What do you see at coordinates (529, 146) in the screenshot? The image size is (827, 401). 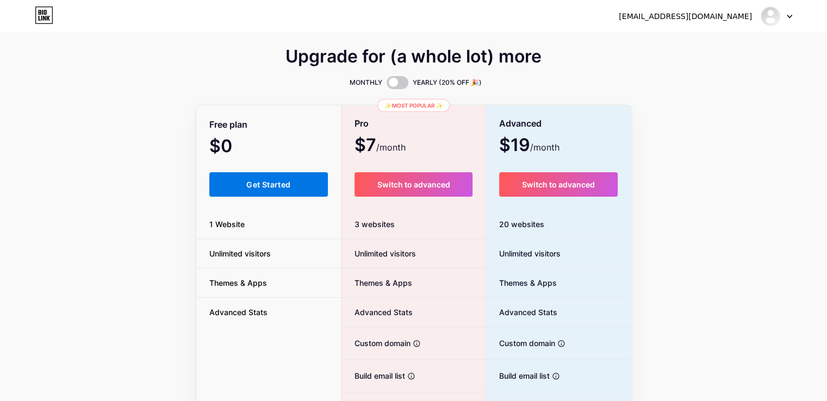 I see `span: $19` at bounding box center [529, 146].